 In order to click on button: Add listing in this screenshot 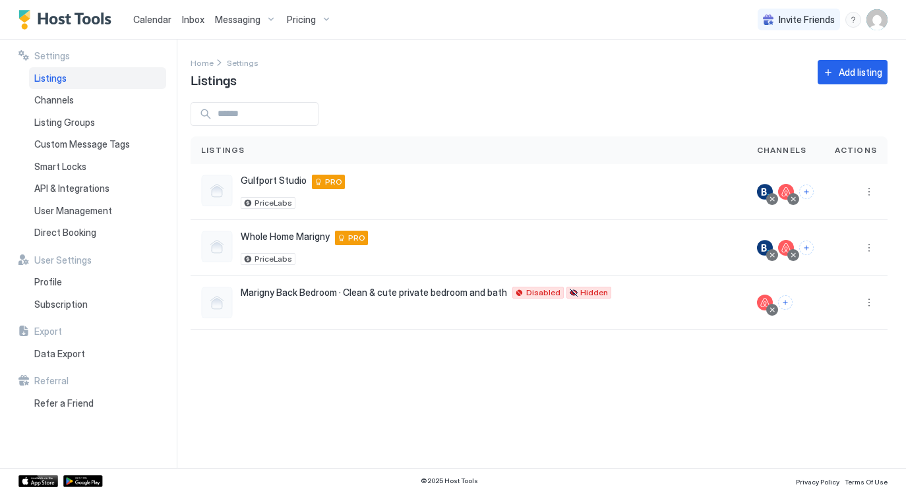, I will do `click(853, 72)`.